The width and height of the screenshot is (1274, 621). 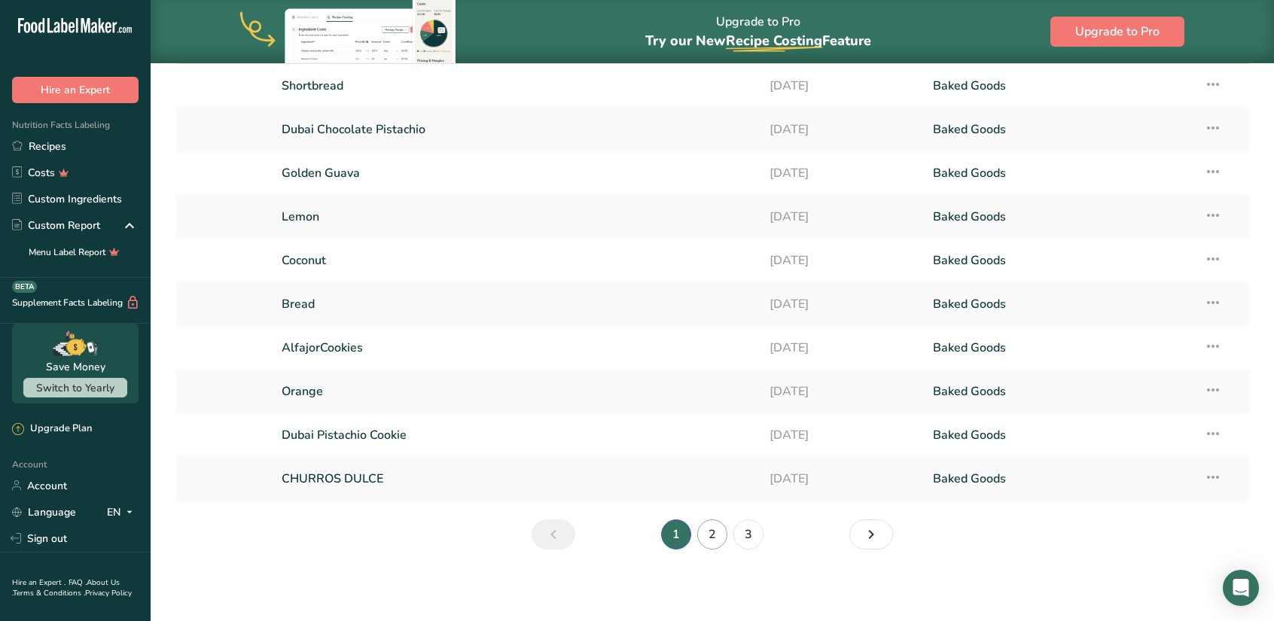 I want to click on span: Recipe Costing, so click(x=774, y=41).